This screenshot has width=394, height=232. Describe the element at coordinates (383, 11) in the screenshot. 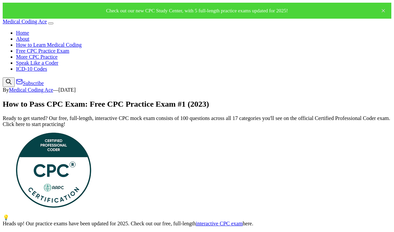

I see `button: close` at that location.